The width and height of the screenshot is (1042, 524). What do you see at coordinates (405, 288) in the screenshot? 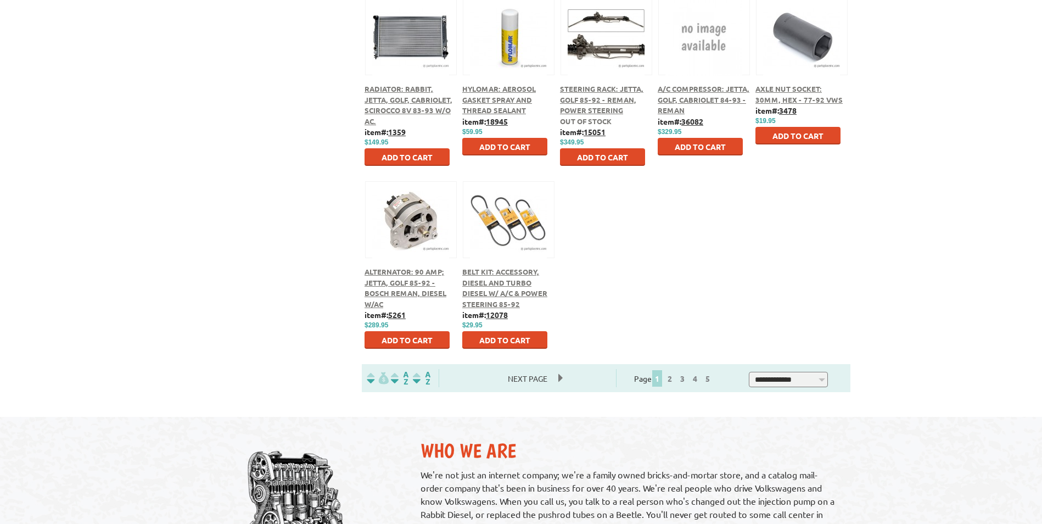
I see `span: Alternator: 90 Amp; Jetta, Golf 85-92 - Bosch Reman, Diesel w/AC` at bounding box center [405, 288].